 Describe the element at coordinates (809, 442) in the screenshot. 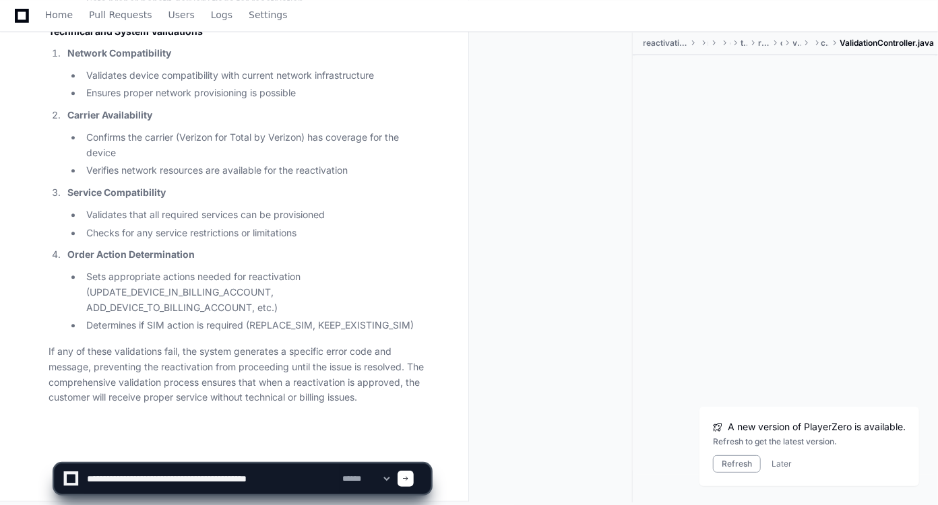

I see `div: Refresh to get the latest version.` at that location.